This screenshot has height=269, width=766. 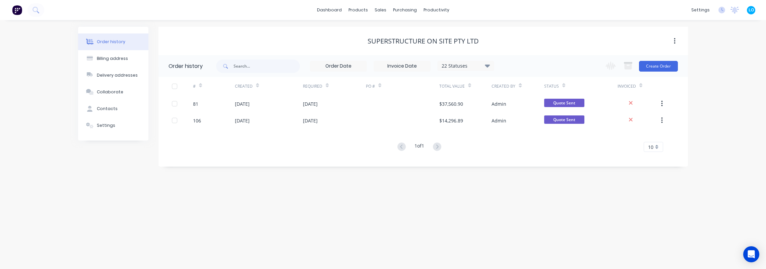 What do you see at coordinates (110, 92) in the screenshot?
I see `div: Collaborate` at bounding box center [110, 92].